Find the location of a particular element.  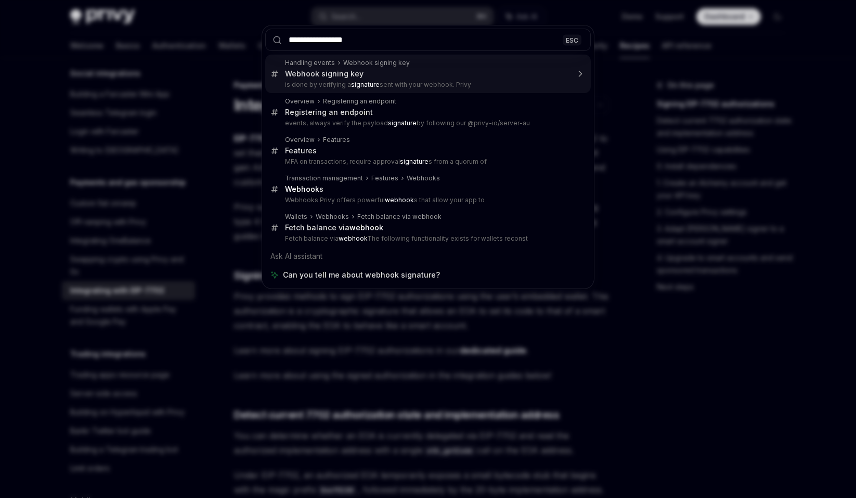

p: MFA on transactions, require approval s from a quorum of is located at coordinates (427, 162).